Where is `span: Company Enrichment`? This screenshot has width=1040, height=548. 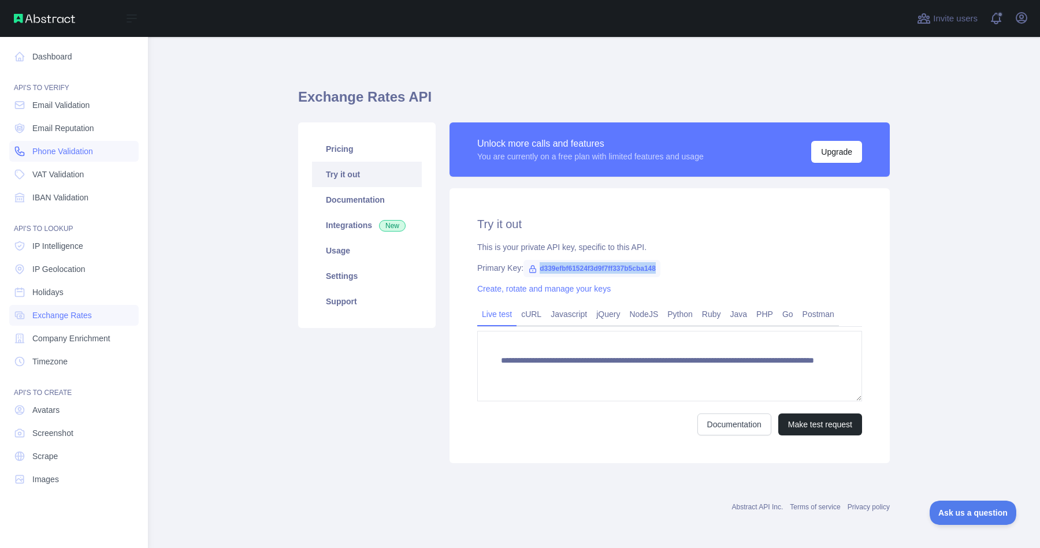
span: Company Enrichment is located at coordinates (71, 339).